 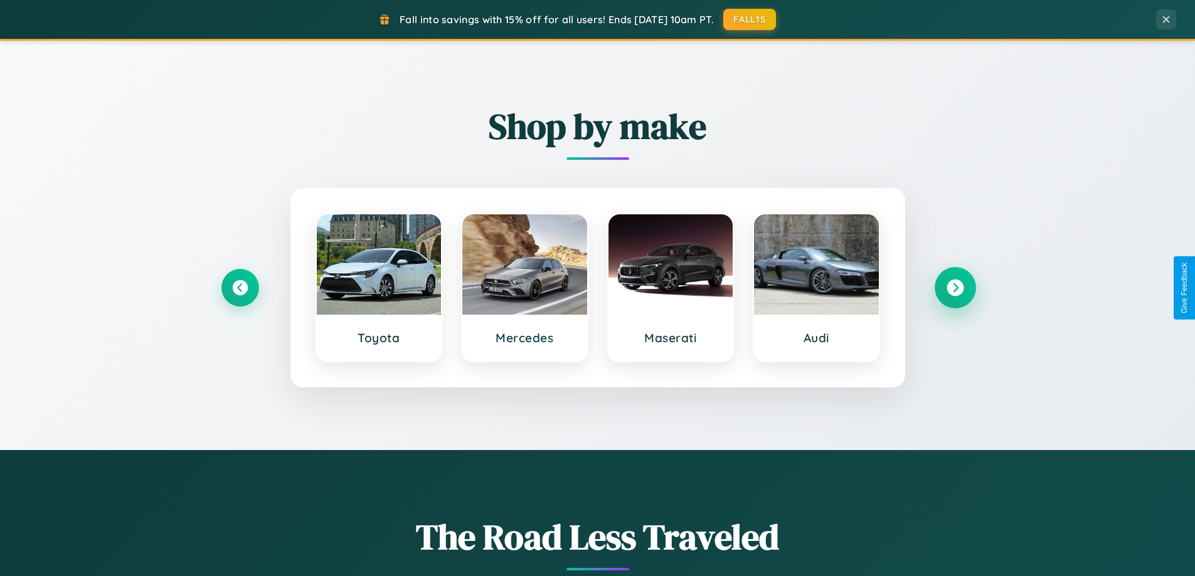 What do you see at coordinates (816, 338) in the screenshot?
I see `h3: Audi` at bounding box center [816, 338].